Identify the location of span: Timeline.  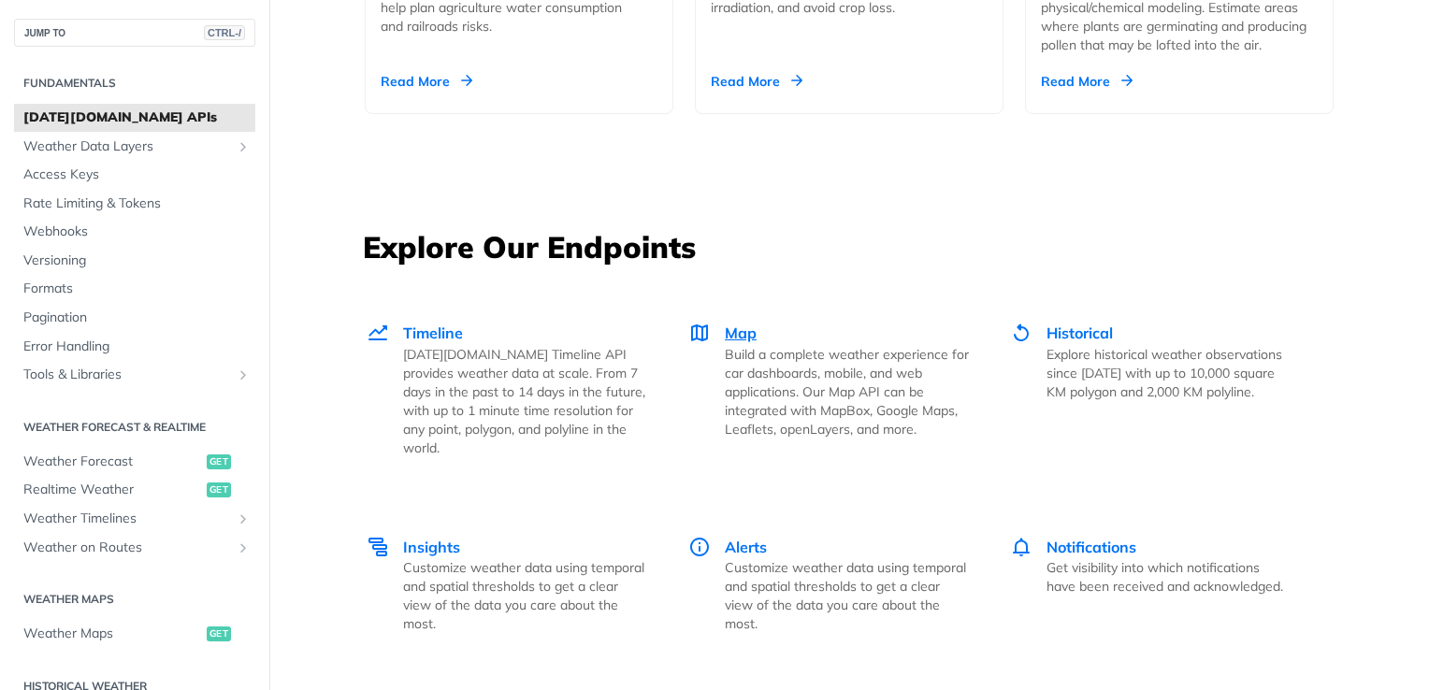
(433, 333).